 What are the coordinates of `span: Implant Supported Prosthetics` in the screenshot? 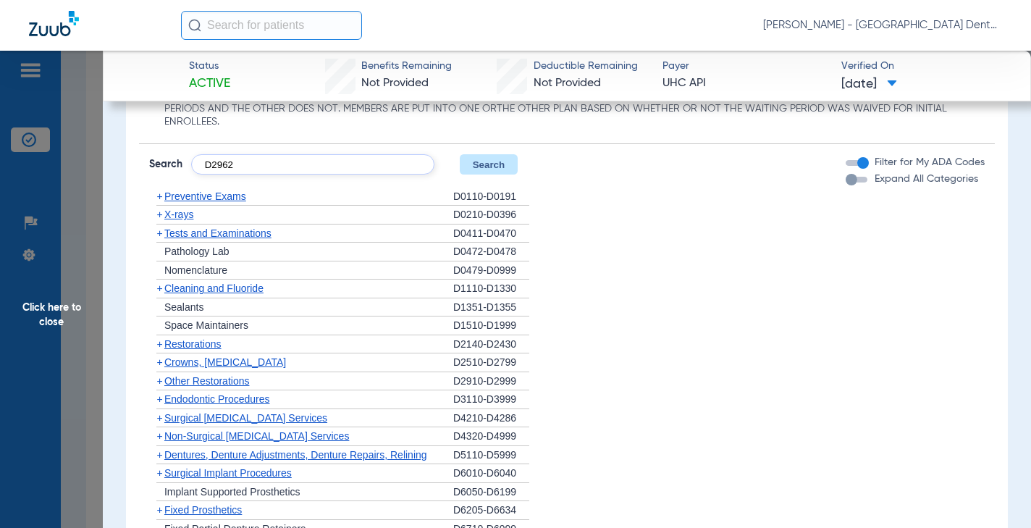 It's located at (232, 492).